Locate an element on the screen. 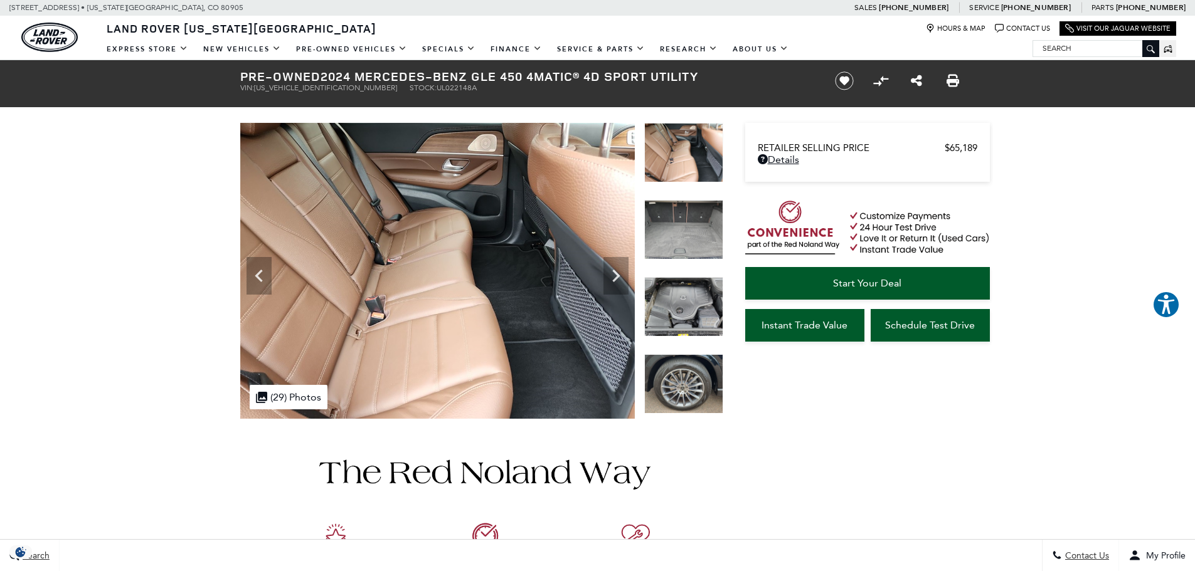 The height and width of the screenshot is (571, 1195). button: Explore your accessibility options is located at coordinates (1166, 305).